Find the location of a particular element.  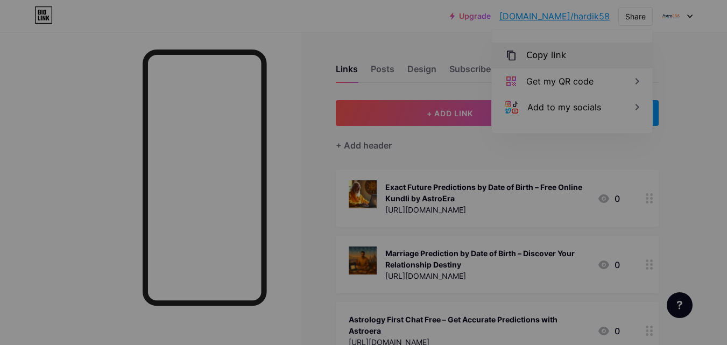

img: Exact Future Predictions by Date of Birth – Free Online Kundli by AstroEra is located at coordinates (362, 194).